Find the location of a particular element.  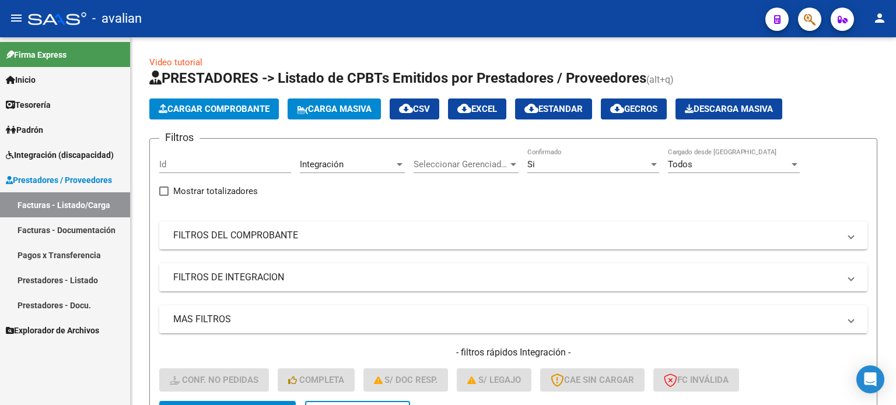

span: Completa is located at coordinates (316, 380).